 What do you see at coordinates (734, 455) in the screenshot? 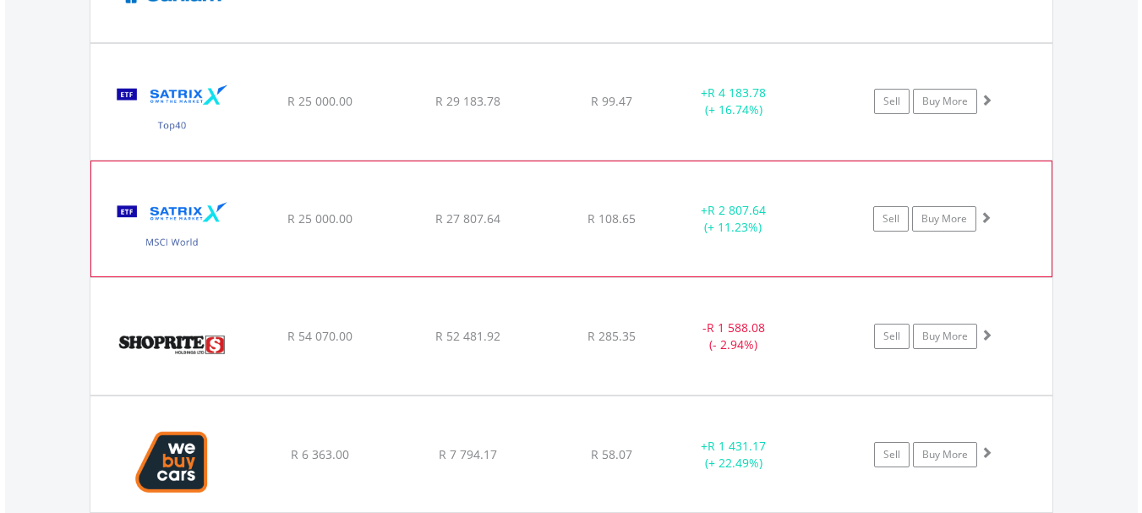
I see `div: + (+ 22.49%)` at bounding box center [734, 455].